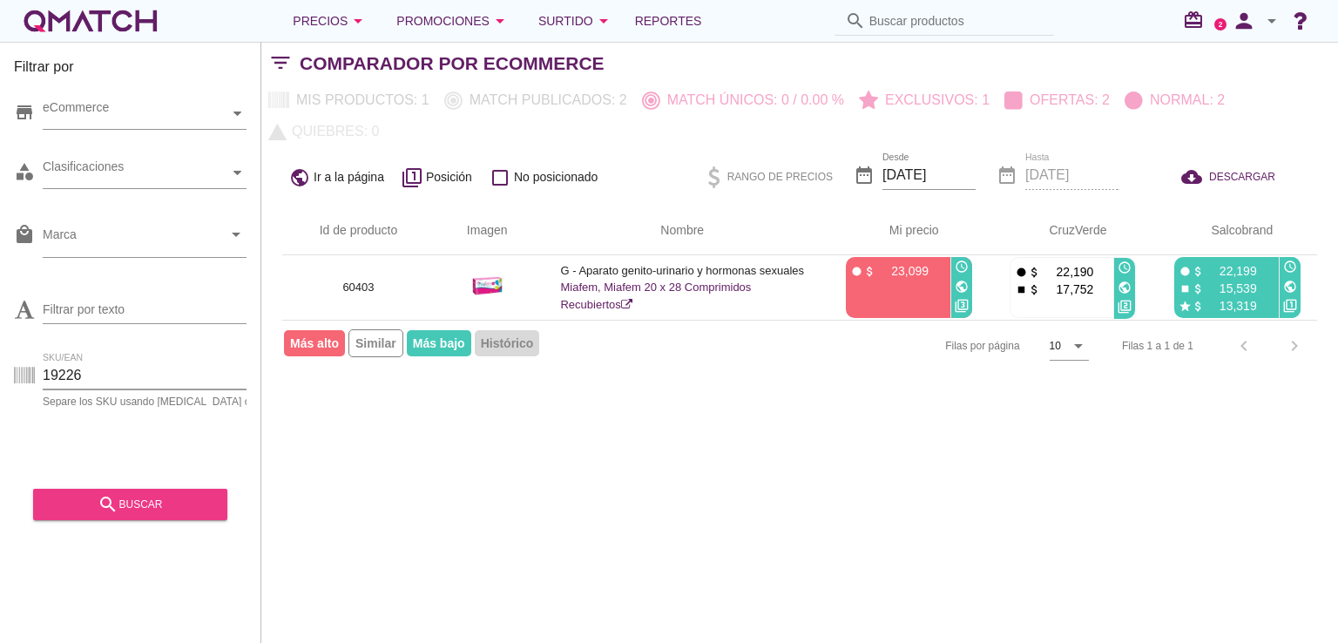 The width and height of the screenshot is (1338, 643). Describe the element at coordinates (452, 64) in the screenshot. I see `h2: Comparador por eCommerce` at that location.